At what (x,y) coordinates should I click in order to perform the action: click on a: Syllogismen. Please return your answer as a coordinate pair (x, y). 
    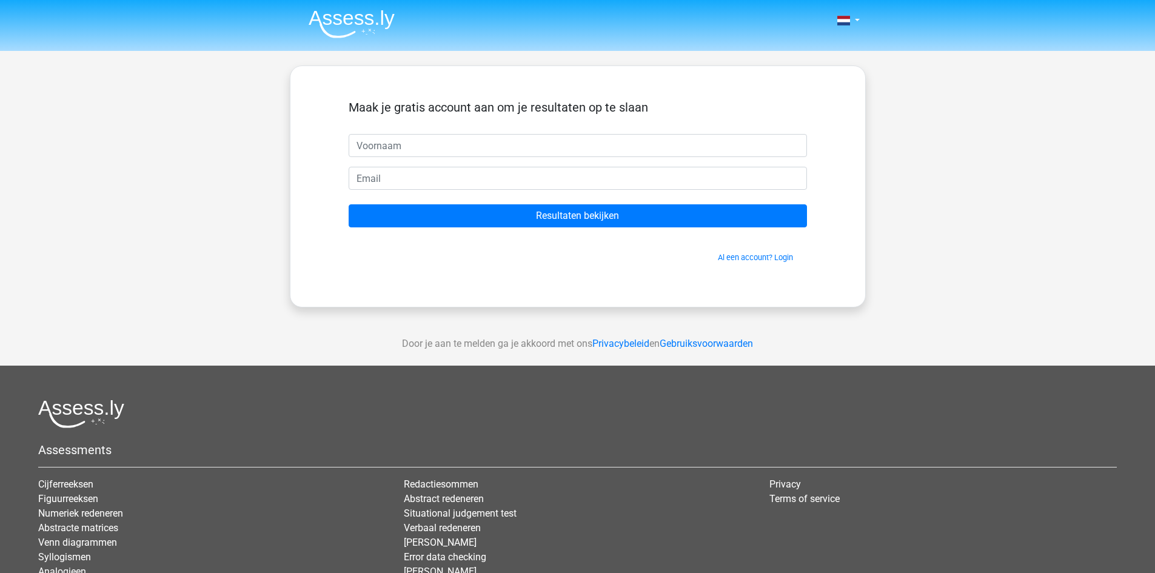
    Looking at the image, I should click on (64, 556).